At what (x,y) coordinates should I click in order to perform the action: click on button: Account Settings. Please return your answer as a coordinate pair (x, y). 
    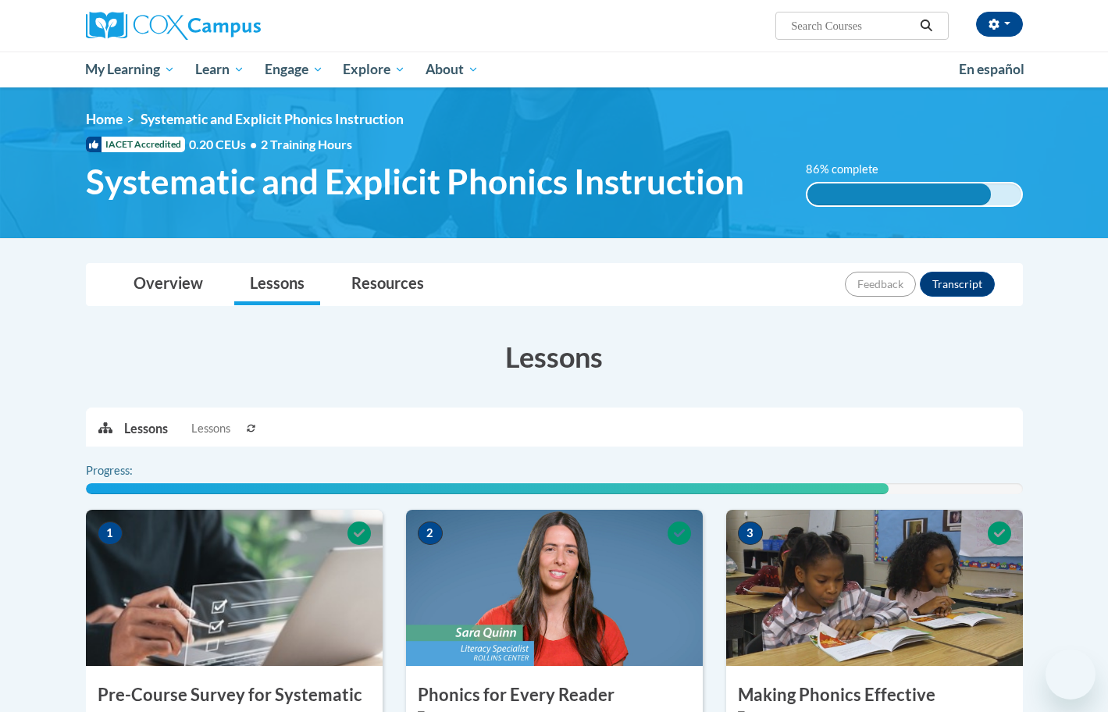
    Looking at the image, I should click on (999, 24).